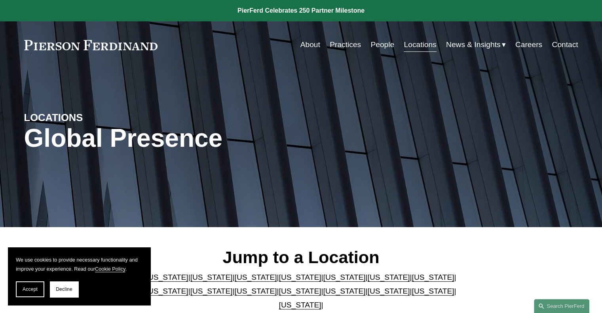  What do you see at coordinates (420, 45) in the screenshot?
I see `a: Locations` at bounding box center [420, 45].